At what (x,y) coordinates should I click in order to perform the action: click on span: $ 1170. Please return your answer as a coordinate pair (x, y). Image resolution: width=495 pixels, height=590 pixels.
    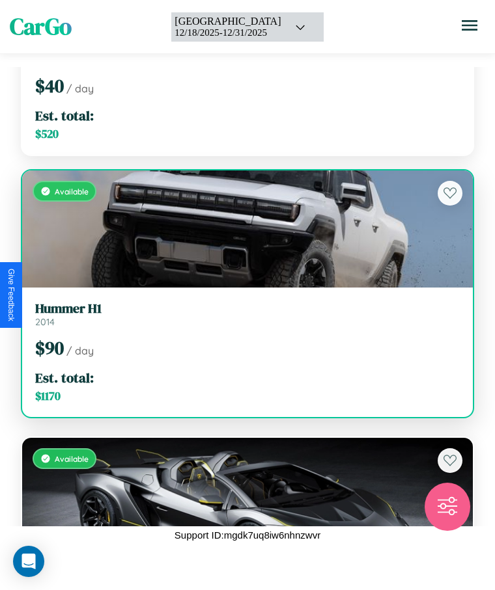
    Looking at the image, I should click on (48, 396).